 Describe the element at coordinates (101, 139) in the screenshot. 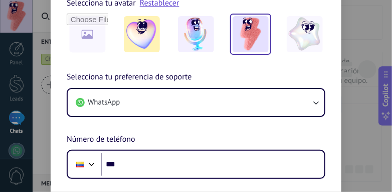

I see `span: Número de teléfono` at that location.